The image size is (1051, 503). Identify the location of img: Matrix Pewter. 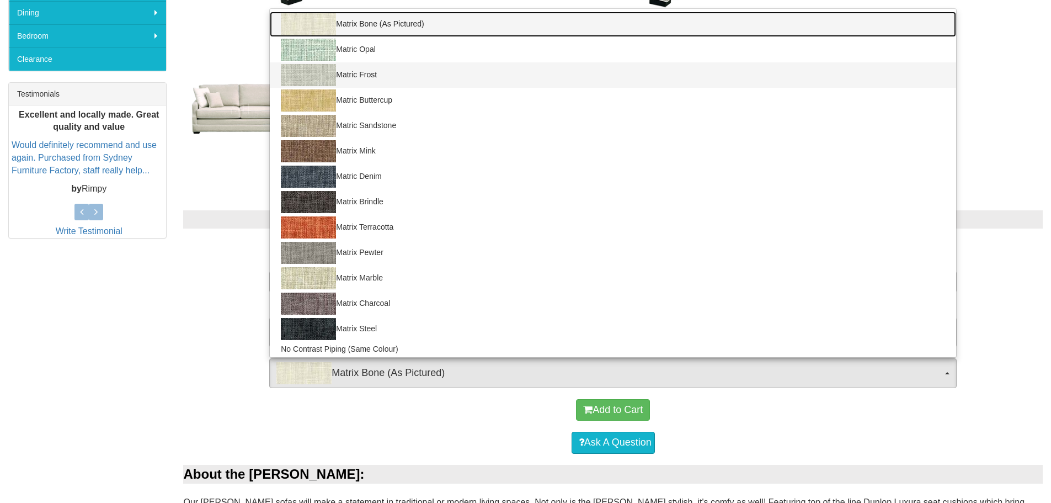
(308, 253).